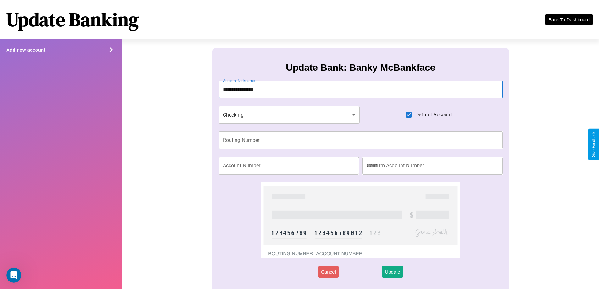 The height and width of the screenshot is (289, 599). What do you see at coordinates (594, 144) in the screenshot?
I see `div: Give Feedback` at bounding box center [594, 144].